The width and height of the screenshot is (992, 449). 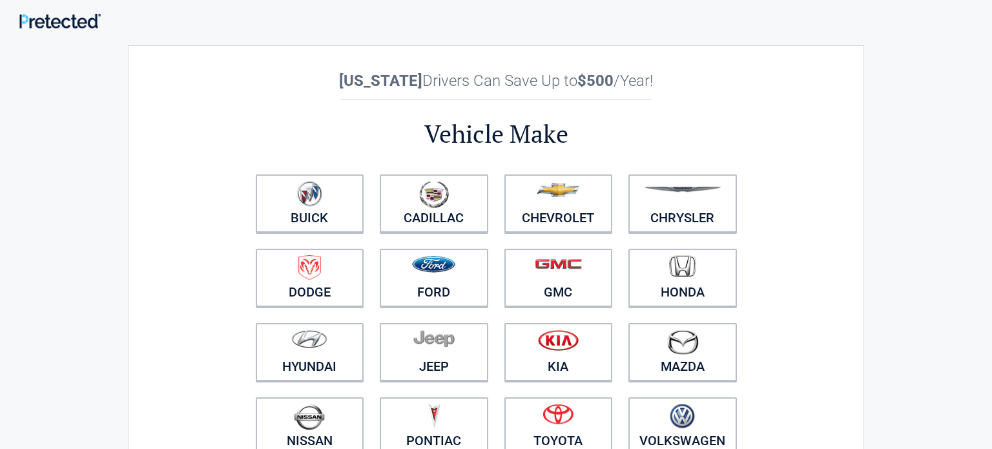 I want to click on a: Mazda, so click(x=682, y=352).